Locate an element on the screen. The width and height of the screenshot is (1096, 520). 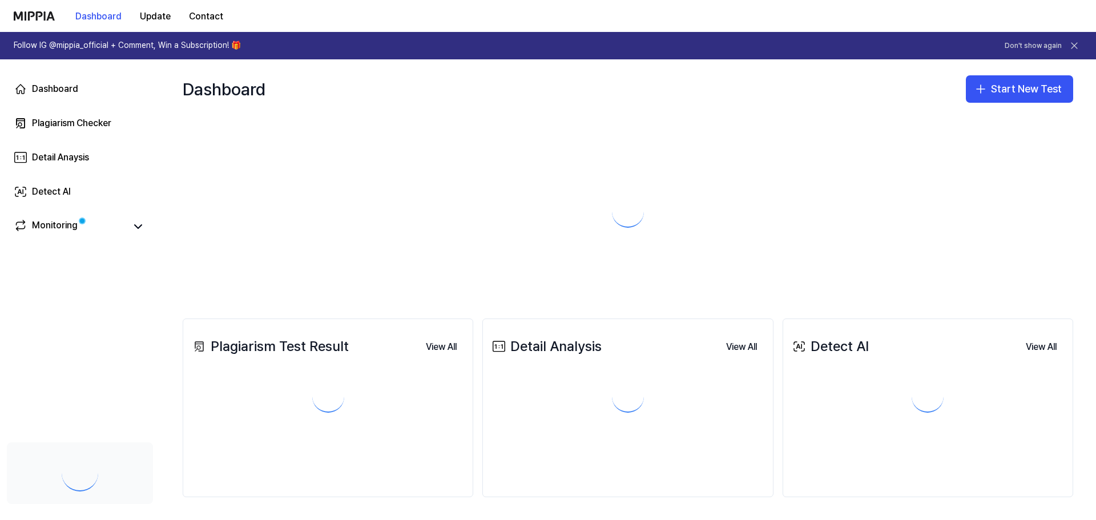
a: Detect AI is located at coordinates (80, 192).